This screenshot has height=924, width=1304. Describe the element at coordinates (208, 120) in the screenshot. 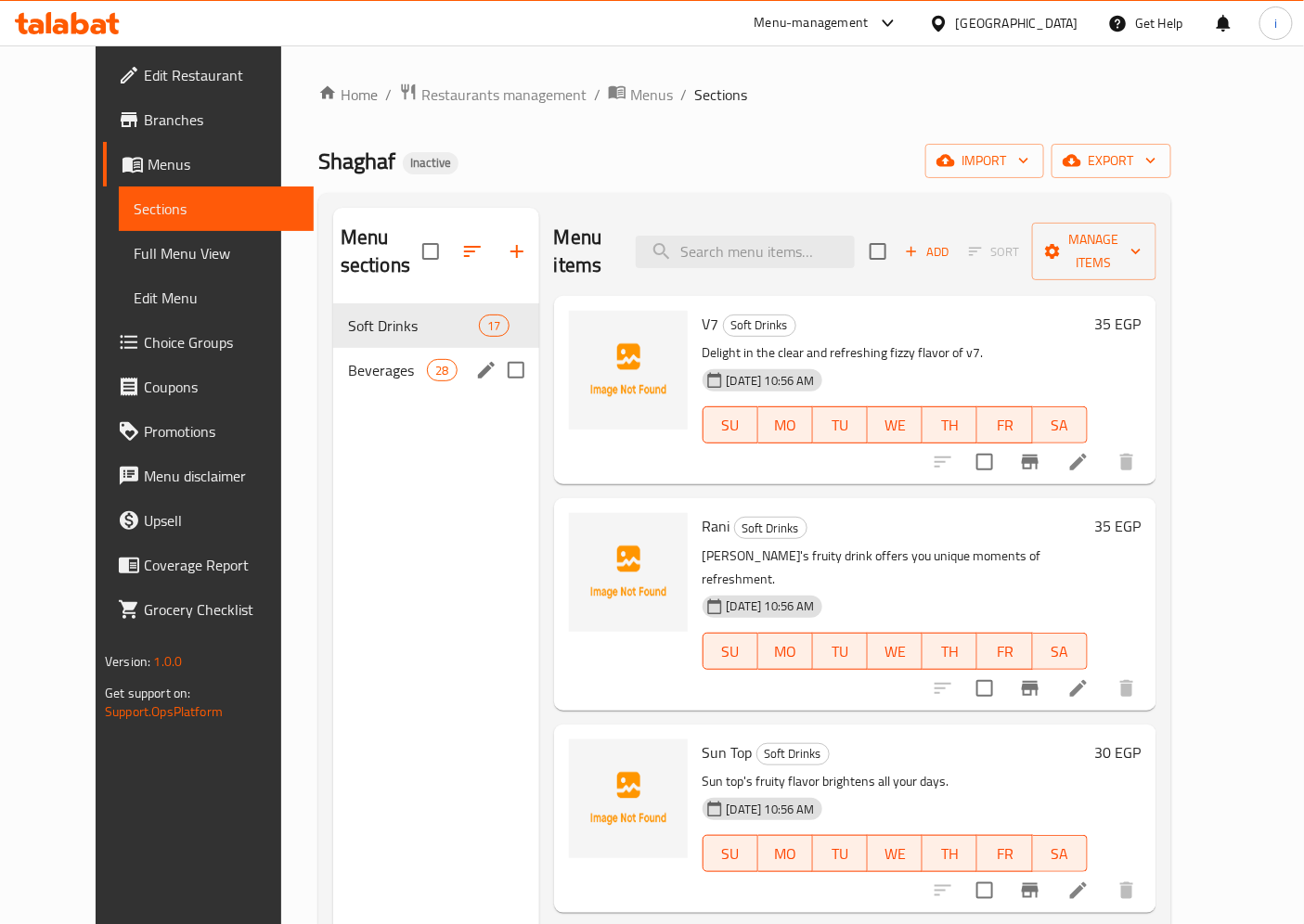

I see `a: Branches` at that location.